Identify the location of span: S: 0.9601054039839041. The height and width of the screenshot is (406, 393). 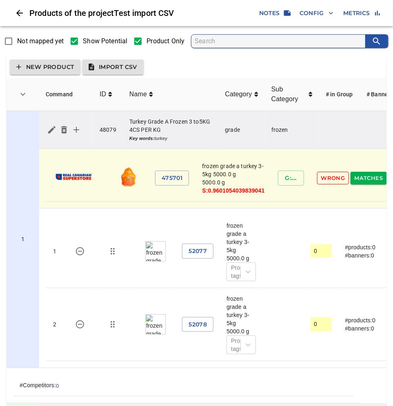
(233, 190).